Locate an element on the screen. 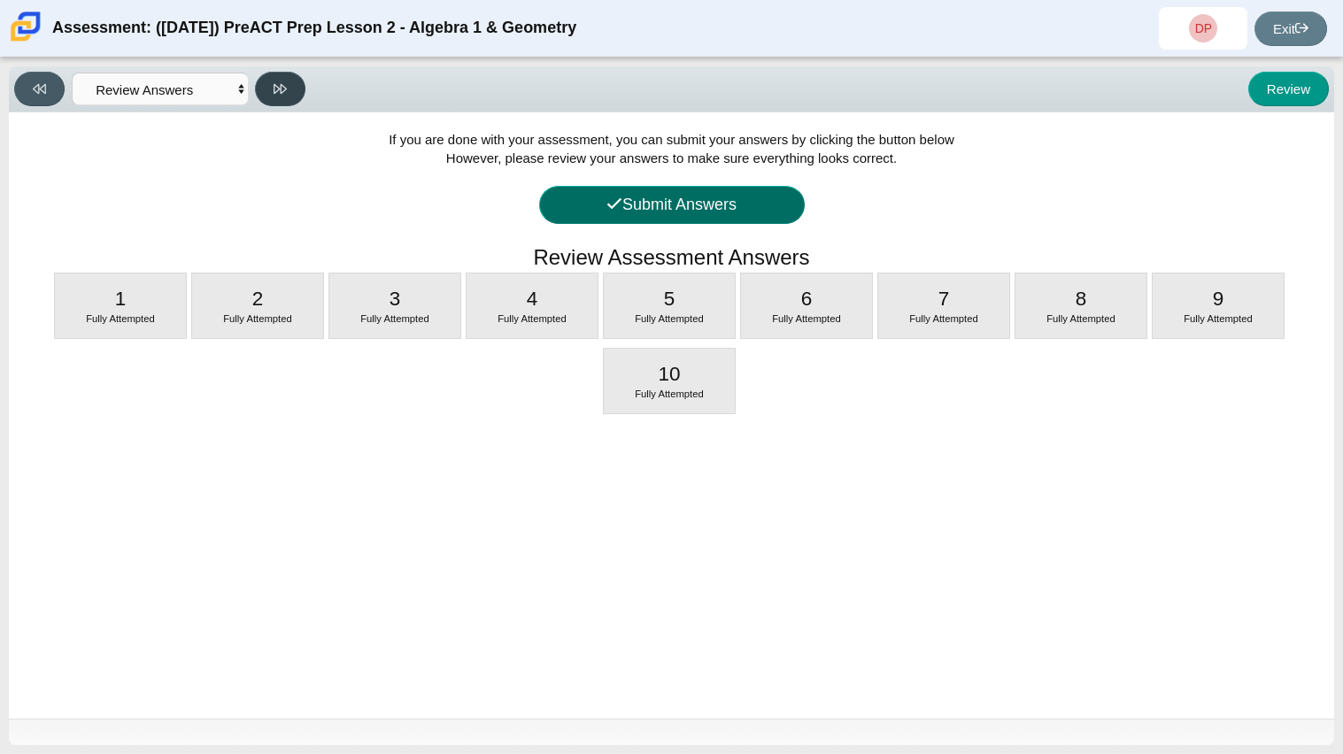  a: Carmen School of Science & Technology is located at coordinates (26, 40).